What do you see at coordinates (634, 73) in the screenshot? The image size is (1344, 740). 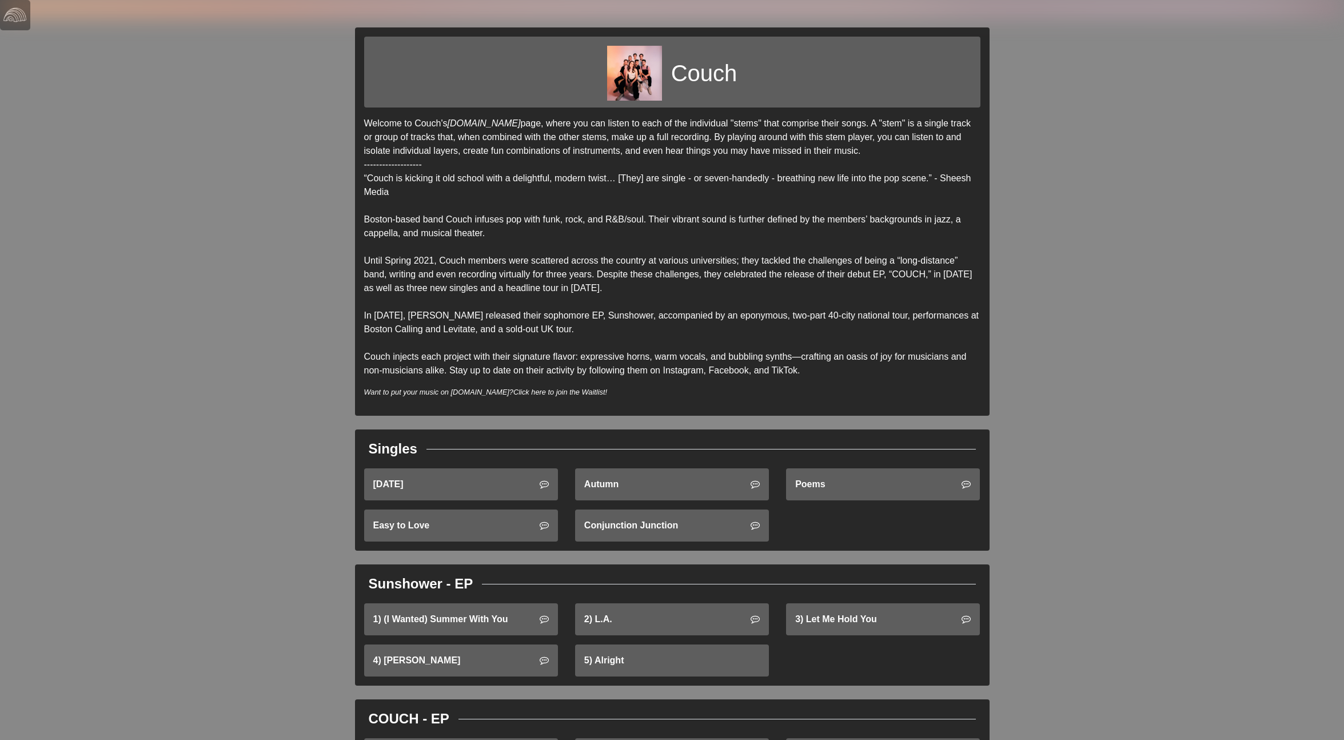 I see `img: 0b9ba5677a9dcdb81f0e6bf23345a38f5e1a363bb4420db7fe2df4c5b995abe8.jpg` at bounding box center [634, 73].